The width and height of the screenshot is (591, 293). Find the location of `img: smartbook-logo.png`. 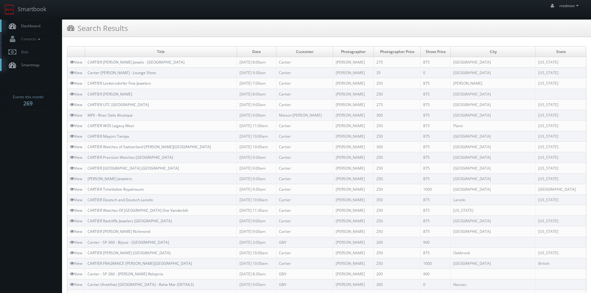

img: smartbook-logo.png is located at coordinates (10, 10).